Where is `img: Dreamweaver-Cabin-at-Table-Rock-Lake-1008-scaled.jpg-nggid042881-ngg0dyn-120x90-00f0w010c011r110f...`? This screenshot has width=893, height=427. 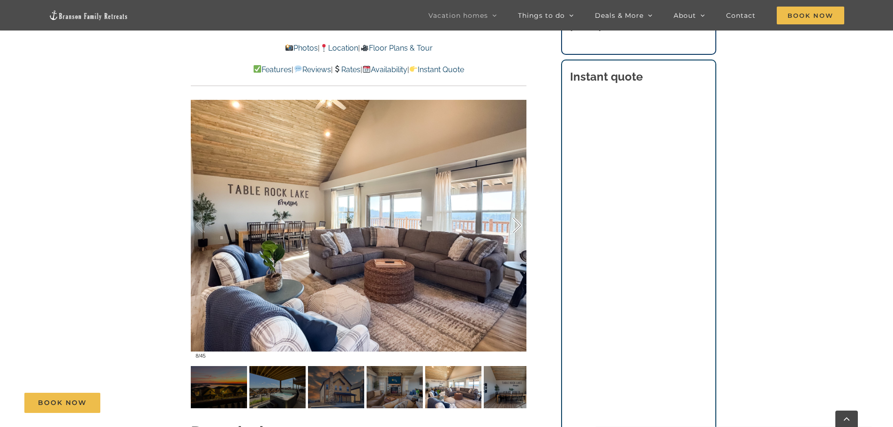 img: Dreamweaver-Cabin-at-Table-Rock-Lake-1008-scaled.jpg-nggid042881-ngg0dyn-120x90-00f0w010c011r110f... is located at coordinates (453, 387).